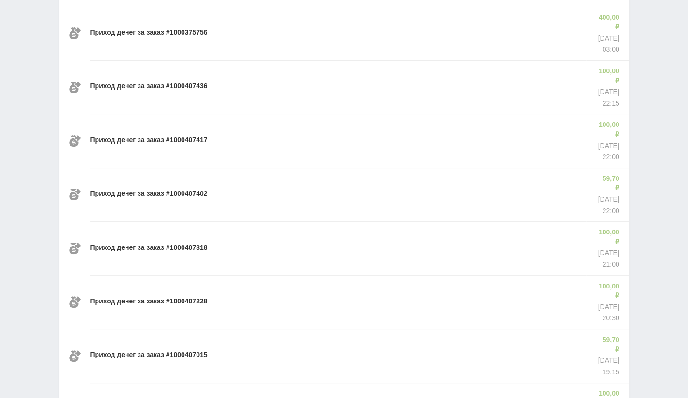 Image resolution: width=688 pixels, height=398 pixels. Describe the element at coordinates (607, 50) in the screenshot. I see `p: 03:00` at that location.